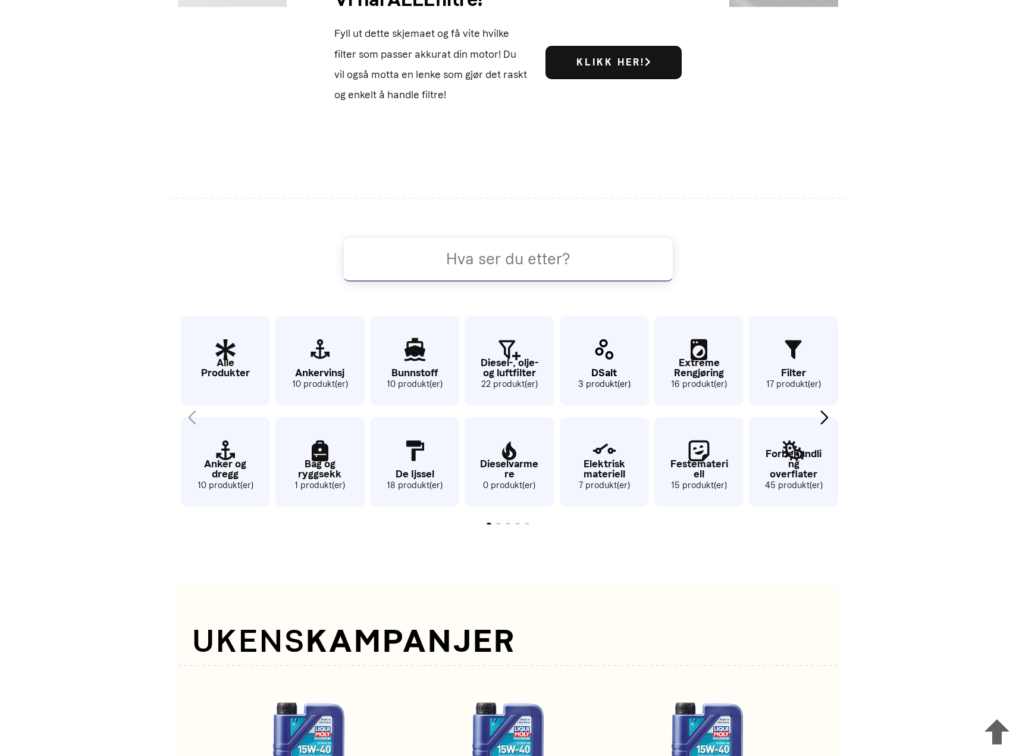 Image resolution: width=1016 pixels, height=756 pixels. I want to click on small: 45 produkt(er), so click(794, 485).